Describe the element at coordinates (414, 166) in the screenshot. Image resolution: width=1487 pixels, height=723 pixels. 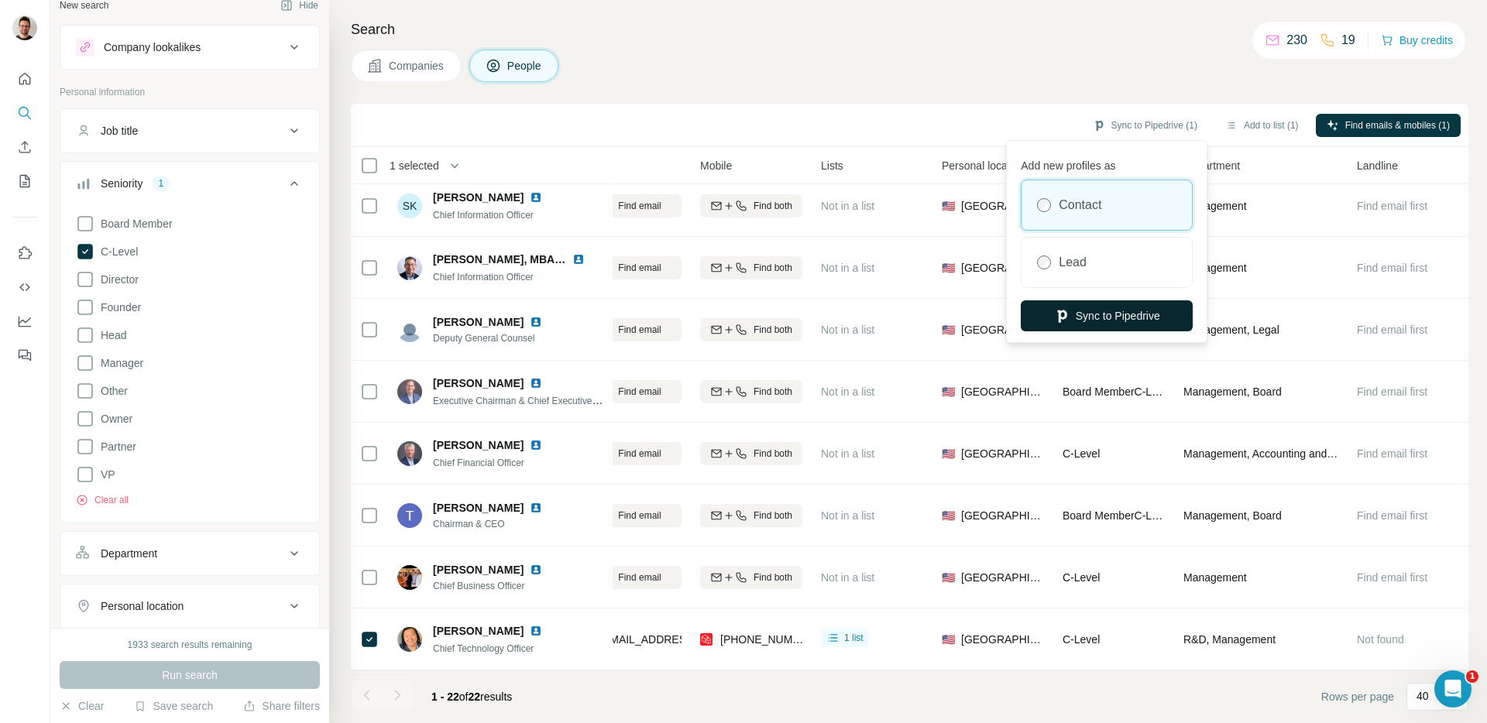
I see `span: 1 selected` at that location.